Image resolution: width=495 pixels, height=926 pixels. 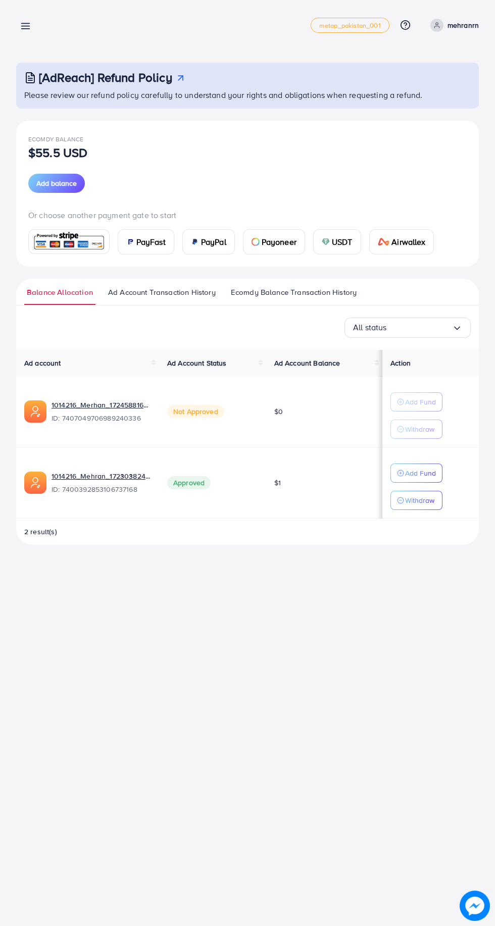 I want to click on p: Or choose another payment gate to start, so click(x=247, y=215).